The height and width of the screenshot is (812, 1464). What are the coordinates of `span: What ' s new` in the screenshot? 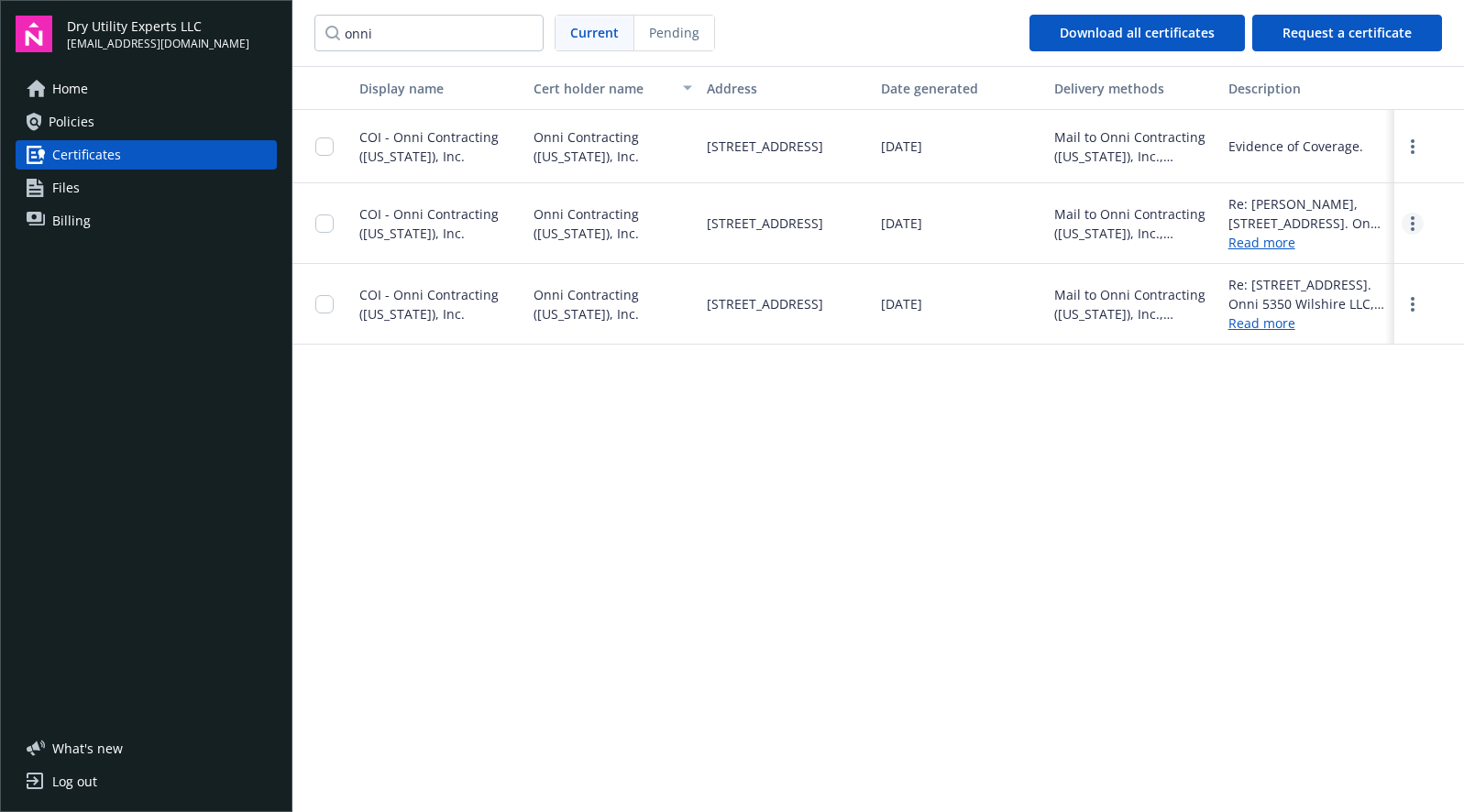 It's located at (87, 748).